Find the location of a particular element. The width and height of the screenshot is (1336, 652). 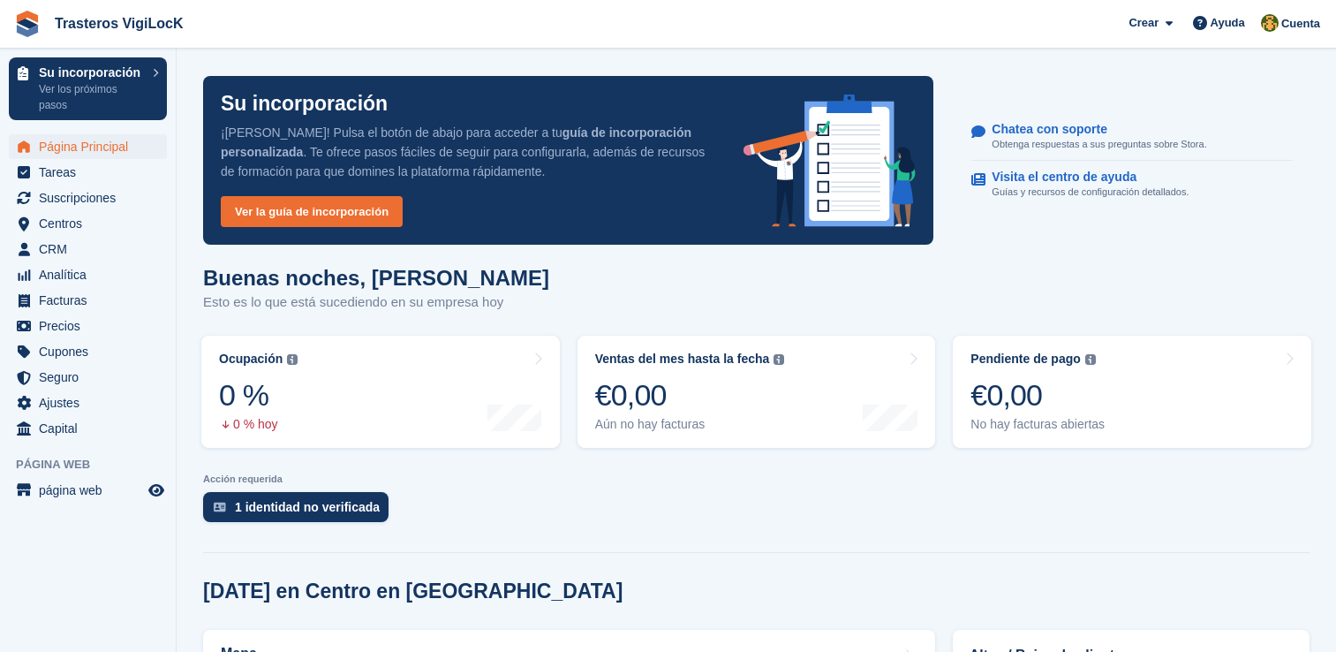

span: página web is located at coordinates (92, 490).